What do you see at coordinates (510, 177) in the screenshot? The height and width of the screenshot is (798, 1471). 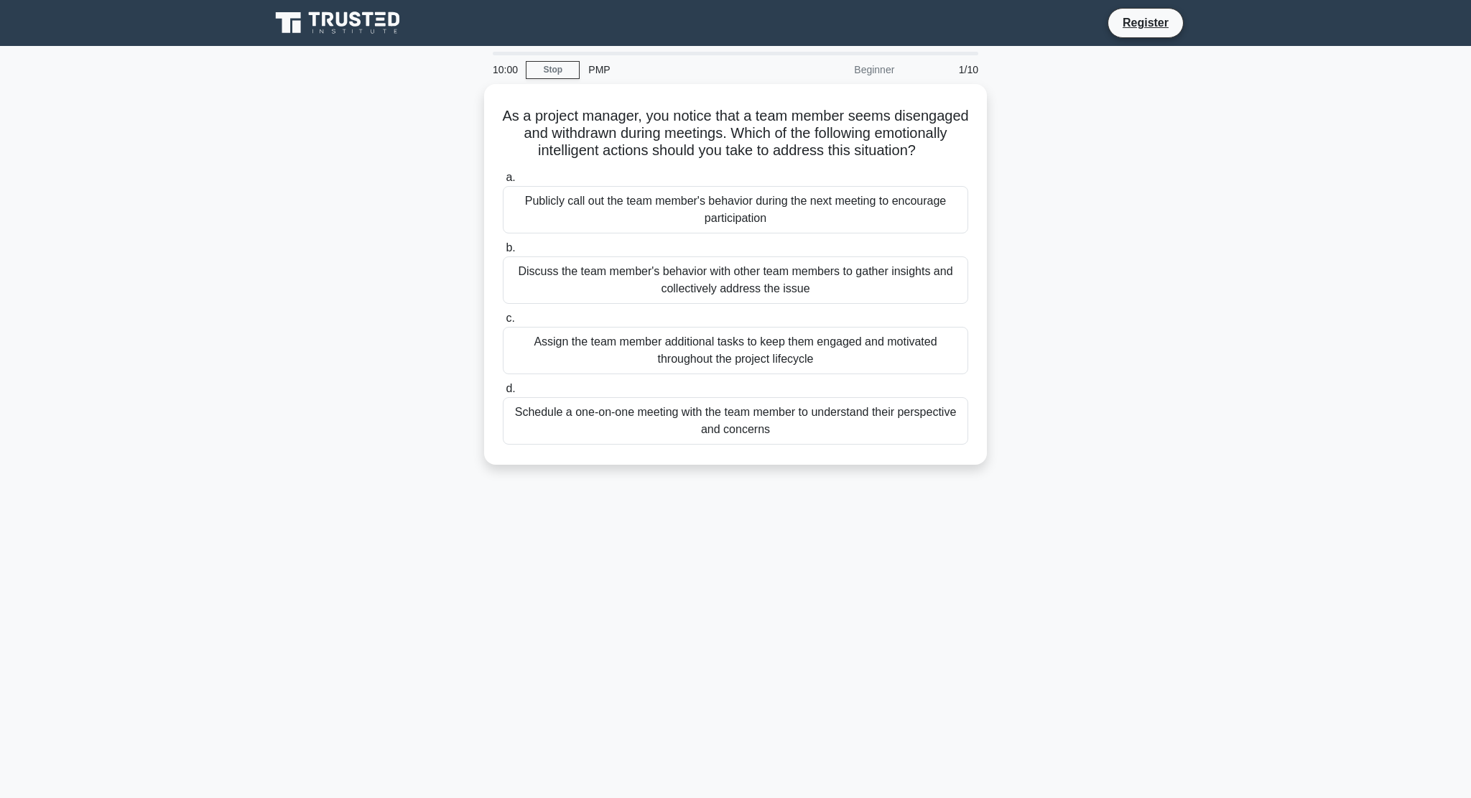 I see `span: a.` at bounding box center [510, 177].